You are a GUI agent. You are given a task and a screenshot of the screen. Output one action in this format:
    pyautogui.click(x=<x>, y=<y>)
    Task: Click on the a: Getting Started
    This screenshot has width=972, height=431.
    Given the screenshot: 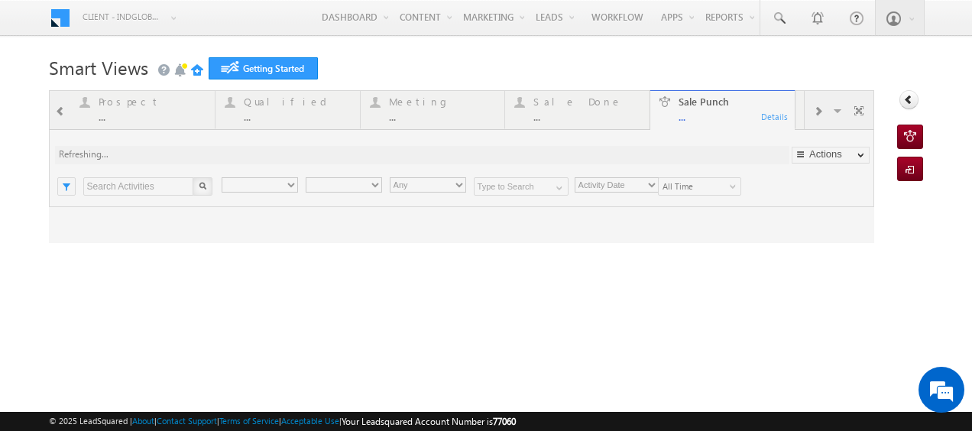 What is the action you would take?
    pyautogui.click(x=263, y=68)
    